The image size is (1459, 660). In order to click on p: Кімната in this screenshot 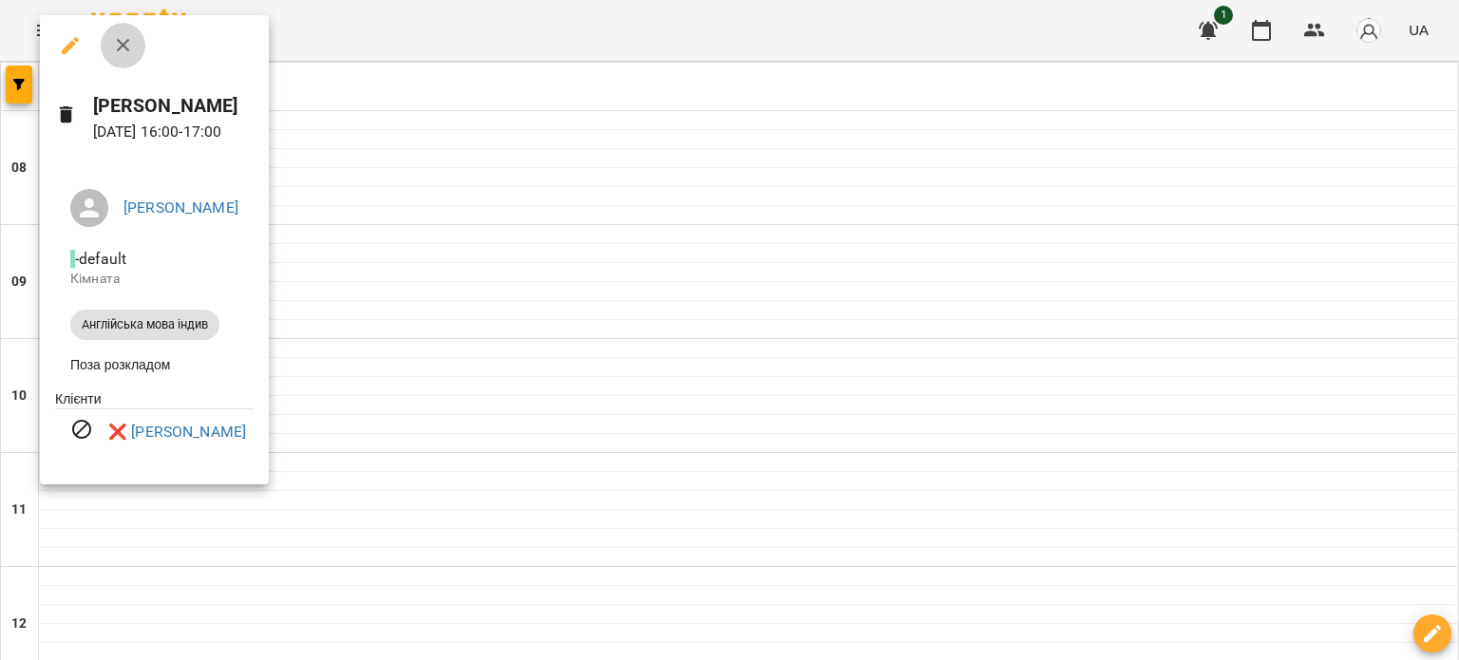, I will do `click(154, 279)`.